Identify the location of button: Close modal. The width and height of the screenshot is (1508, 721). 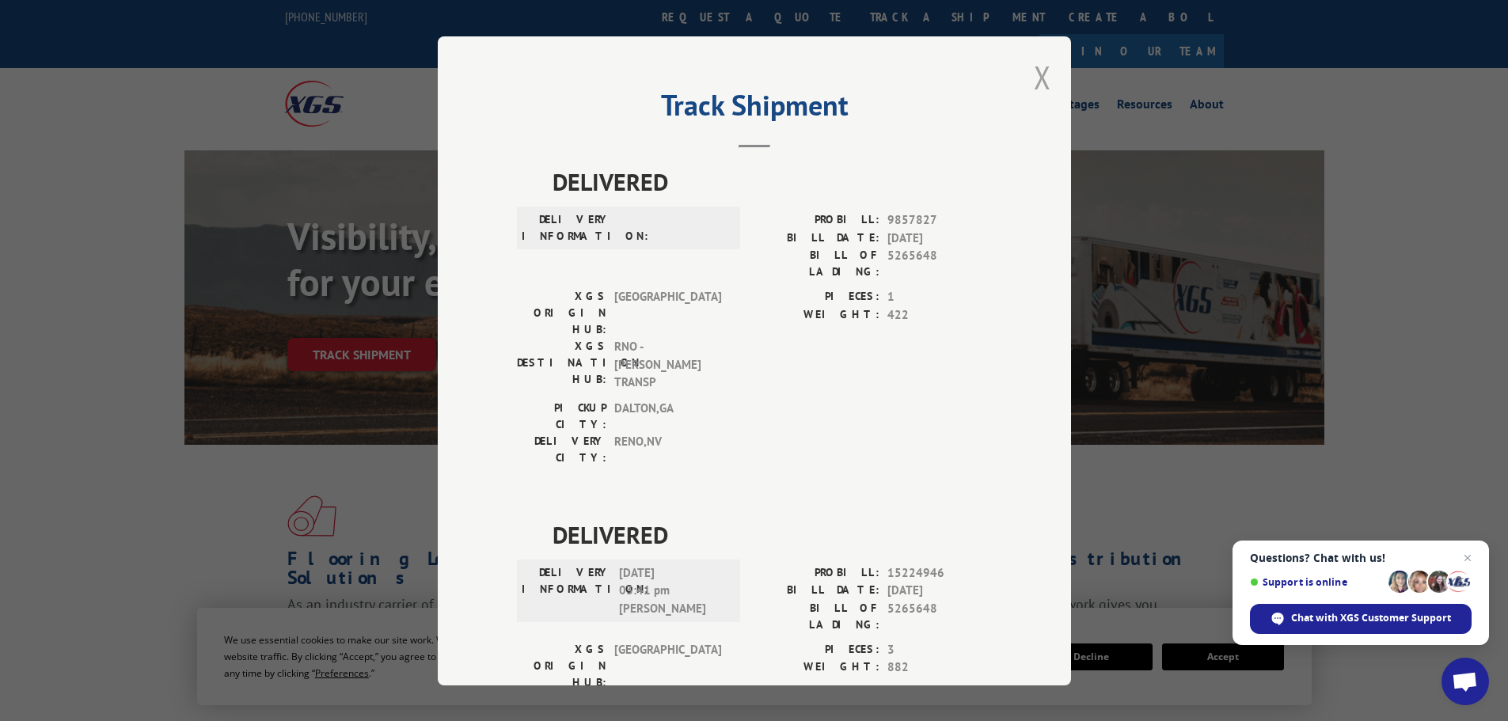
(1042, 77).